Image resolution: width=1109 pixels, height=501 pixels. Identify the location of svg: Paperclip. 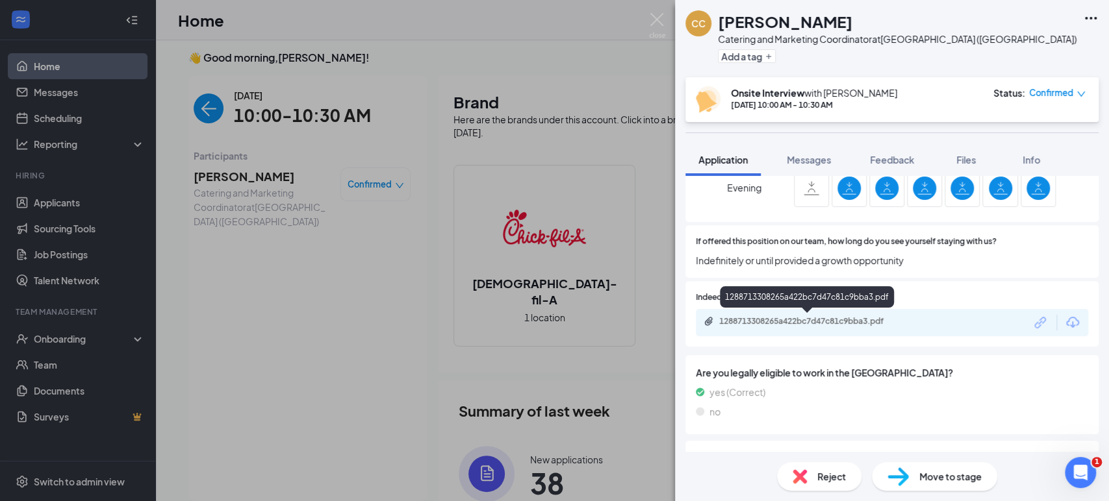
(709, 321).